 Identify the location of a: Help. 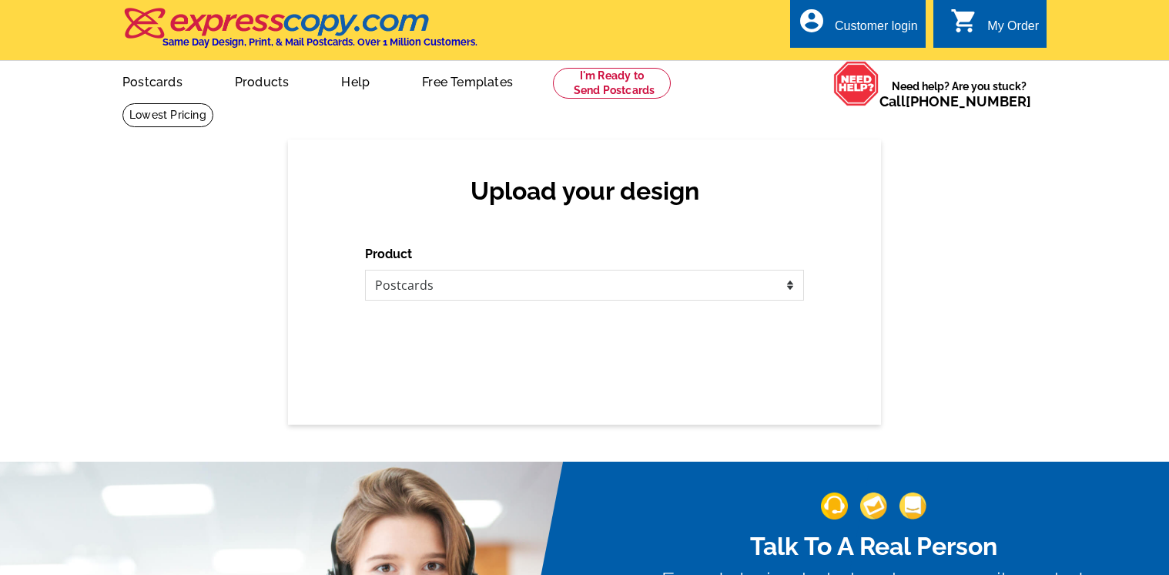
(355, 80).